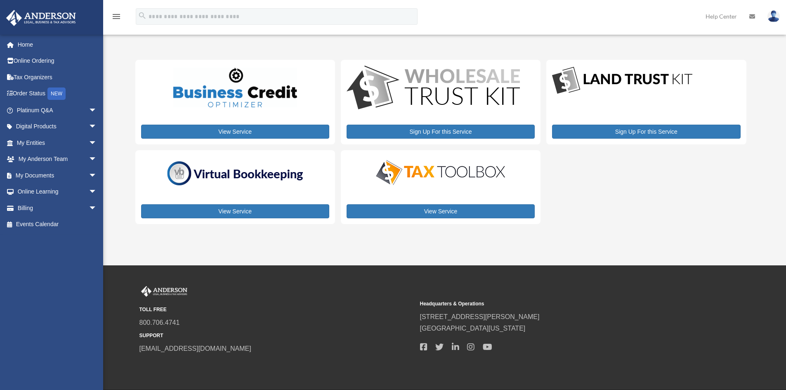 The width and height of the screenshot is (786, 390). Describe the element at coordinates (57, 143) in the screenshot. I see `a: My Entitiesarrow_drop_down` at that location.